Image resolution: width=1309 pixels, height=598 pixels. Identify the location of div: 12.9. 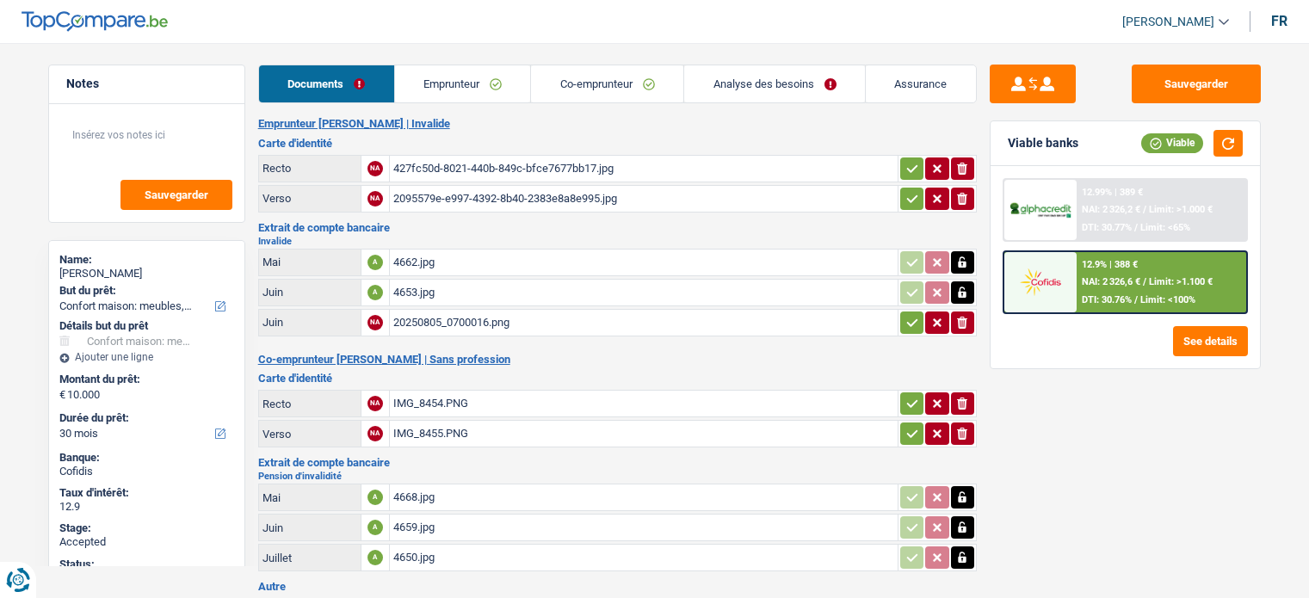
(146, 507).